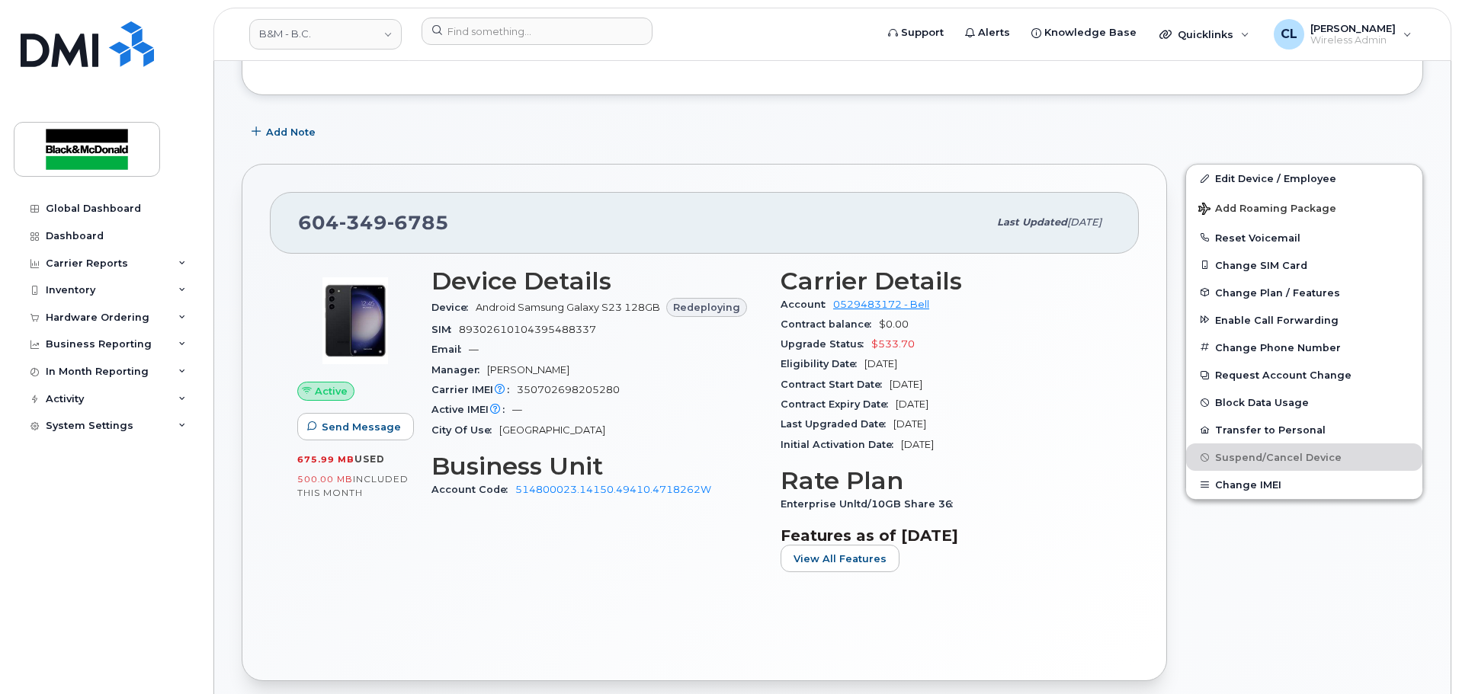 The image size is (1459, 694). Describe the element at coordinates (1205, 34) in the screenshot. I see `span: Quicklinks` at that location.